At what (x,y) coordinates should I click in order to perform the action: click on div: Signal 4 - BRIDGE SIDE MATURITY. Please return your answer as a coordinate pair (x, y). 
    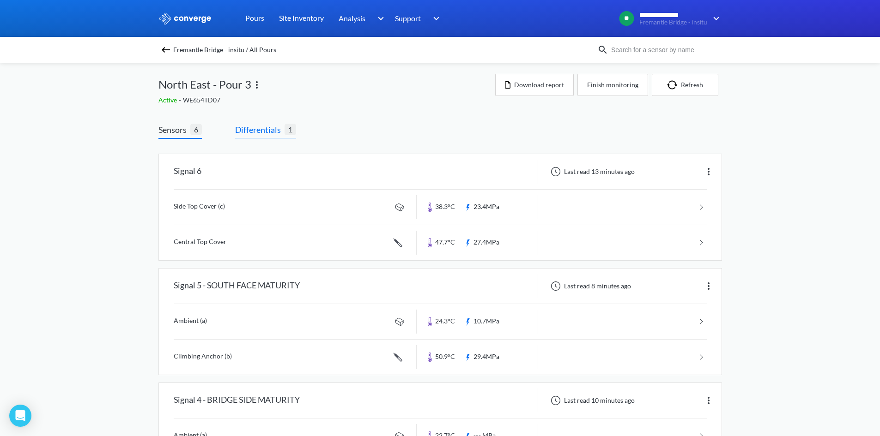
    Looking at the image, I should click on (236, 401).